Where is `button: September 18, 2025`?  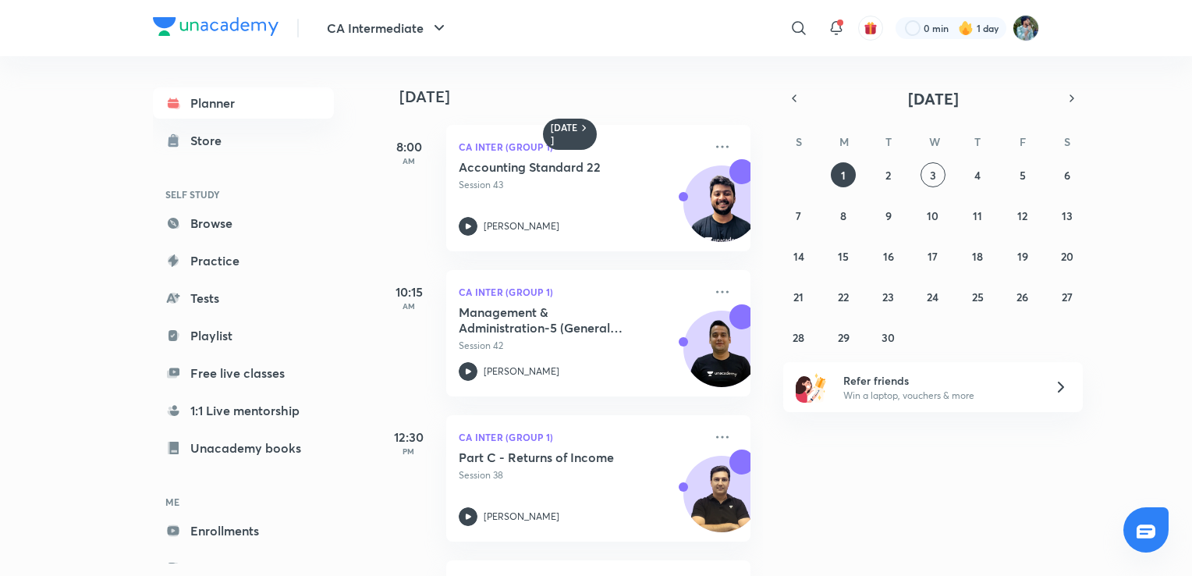
button: September 18, 2025 is located at coordinates (978, 256).